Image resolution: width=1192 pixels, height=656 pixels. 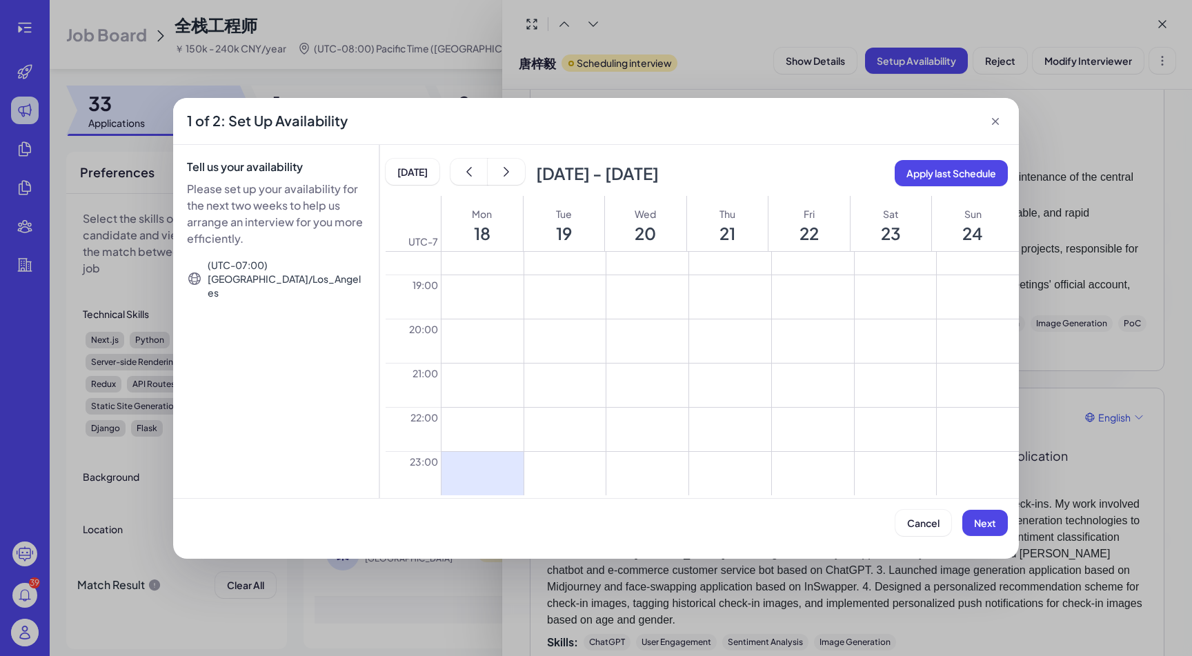 I want to click on div: 22, so click(x=809, y=233).